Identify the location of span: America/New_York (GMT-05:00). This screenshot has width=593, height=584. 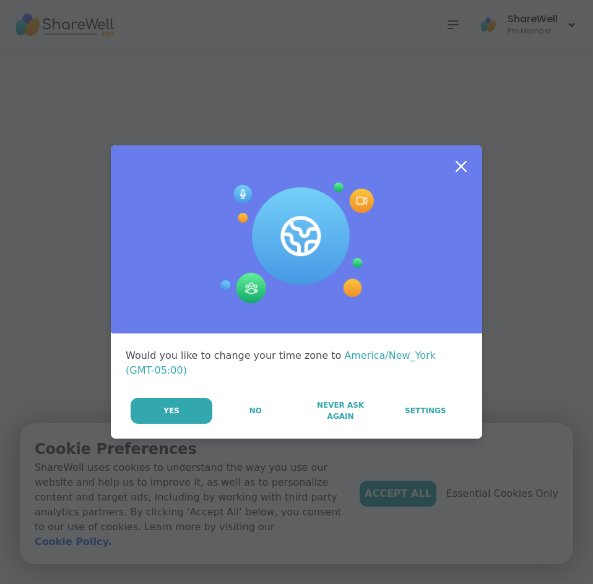
(280, 363).